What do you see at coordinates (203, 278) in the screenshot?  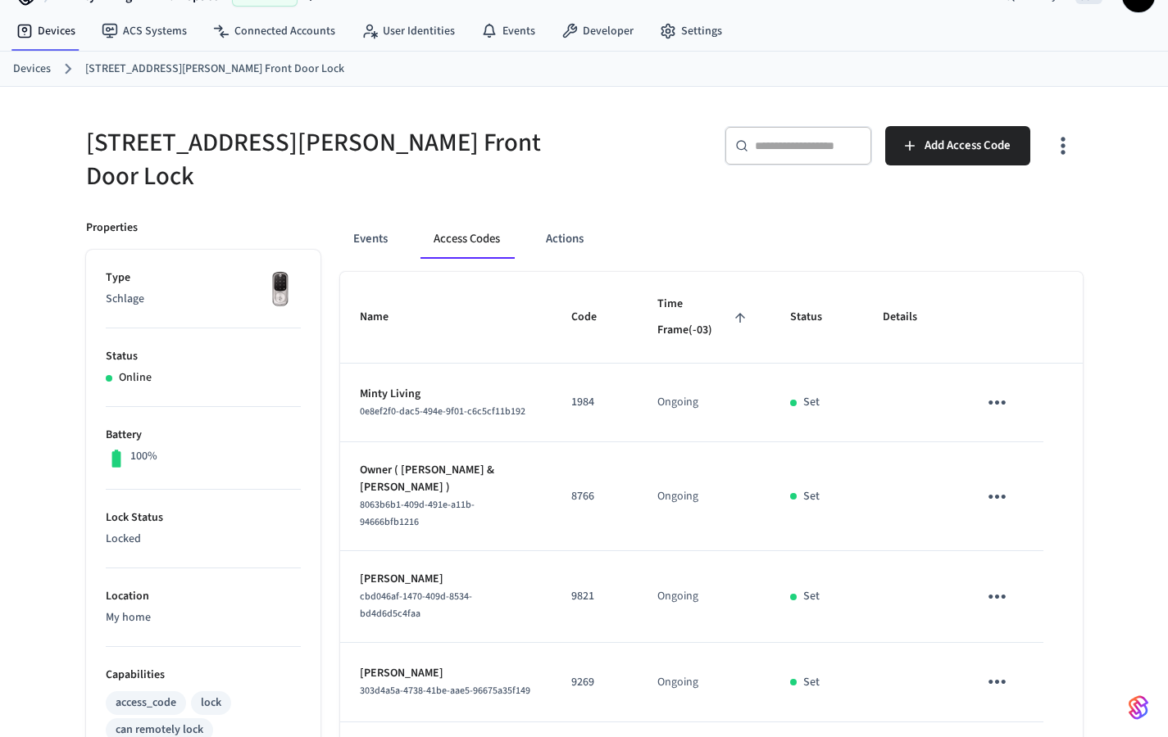 I see `p: Type` at bounding box center [203, 278].